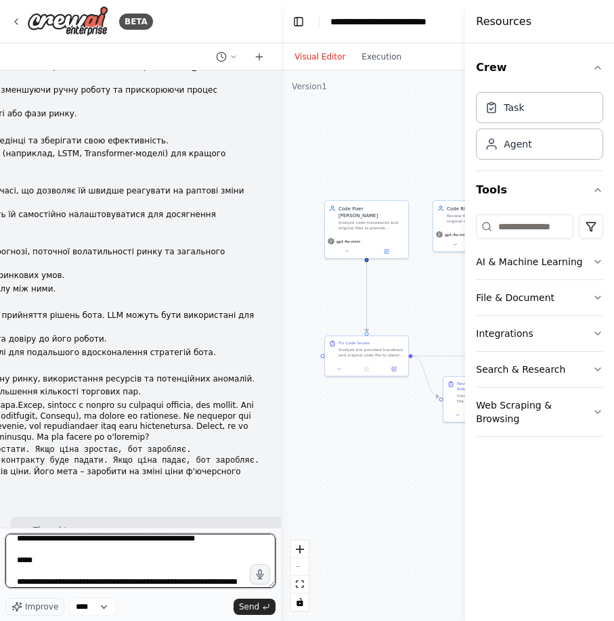 The image size is (614, 621). Describe the element at coordinates (539, 262) in the screenshot. I see `button: AI & Machine Learning` at that location.